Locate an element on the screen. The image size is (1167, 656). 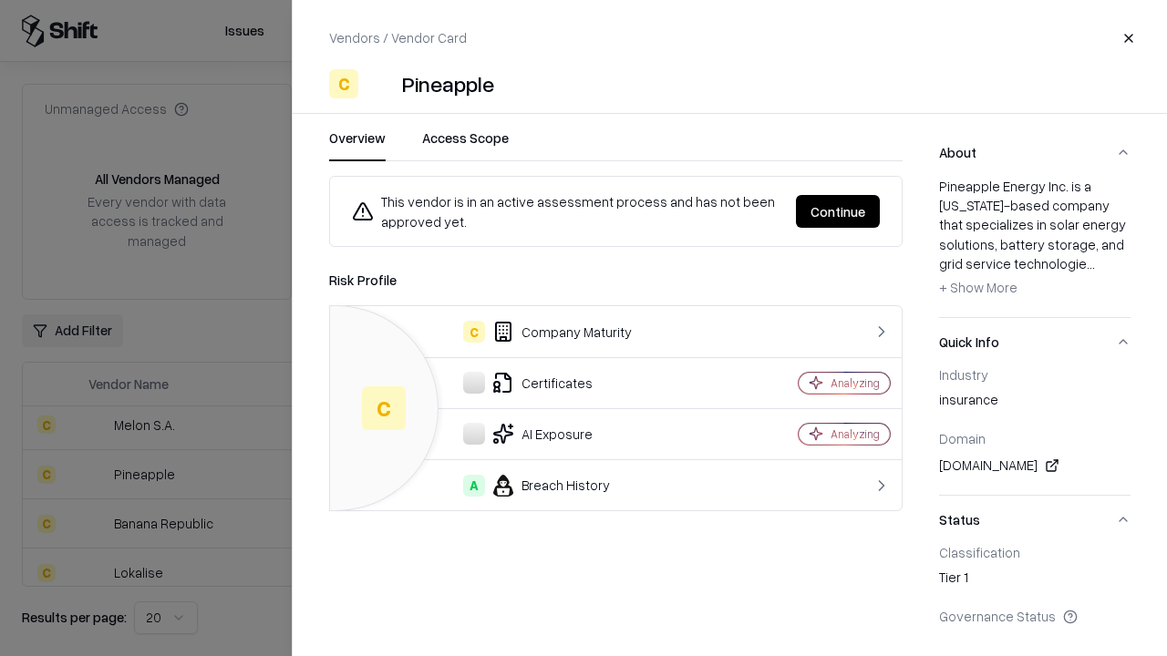
button: Continue is located at coordinates (838, 211).